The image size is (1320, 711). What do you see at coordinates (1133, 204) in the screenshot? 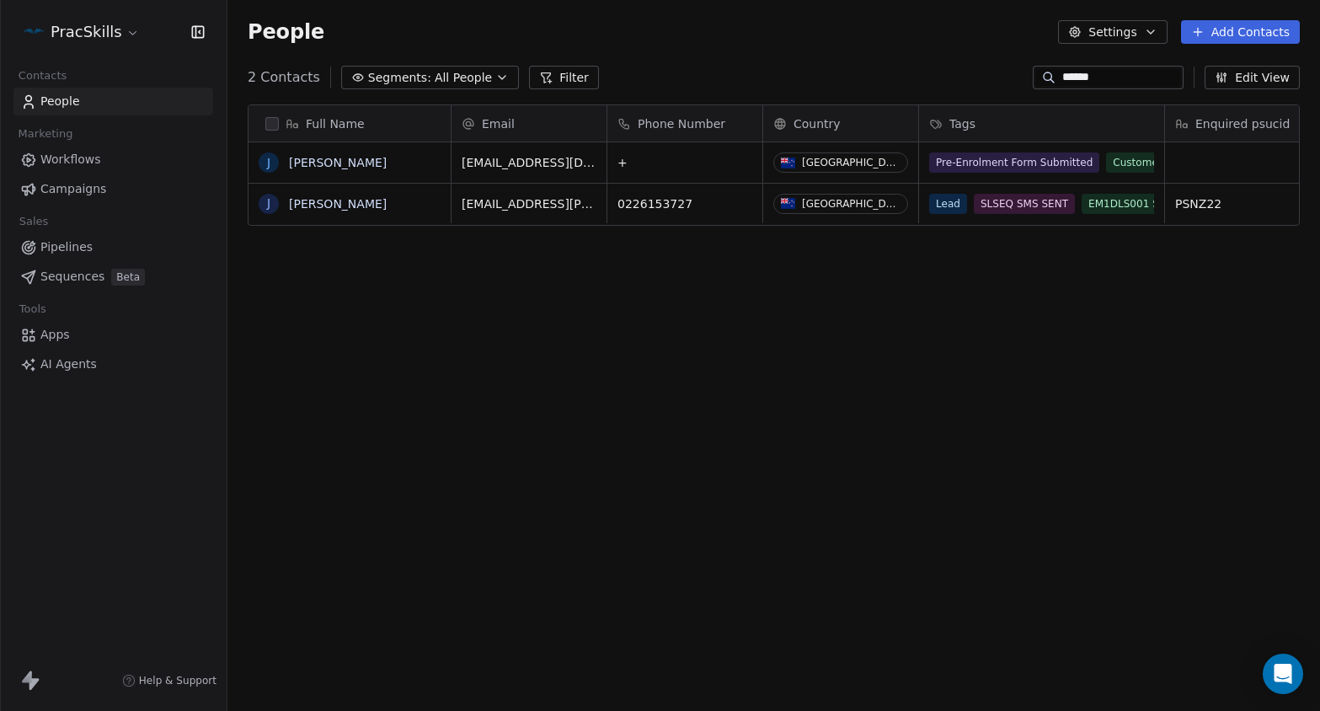
I see `span: EM1DLS001 Sent` at bounding box center [1133, 204].